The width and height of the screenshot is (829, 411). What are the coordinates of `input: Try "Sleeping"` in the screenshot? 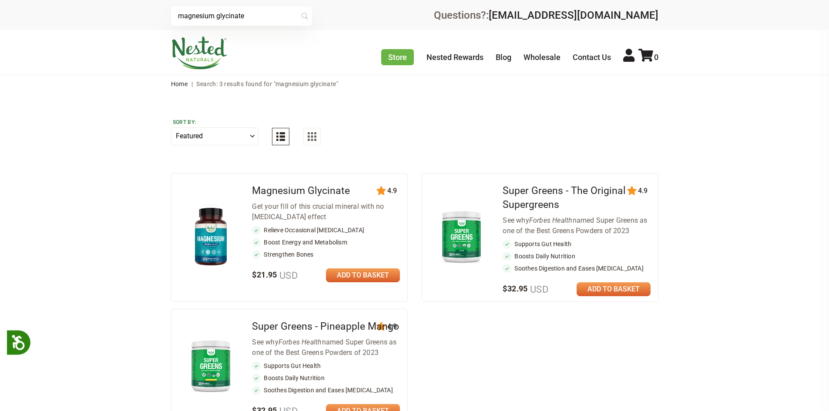 It's located at (242, 16).